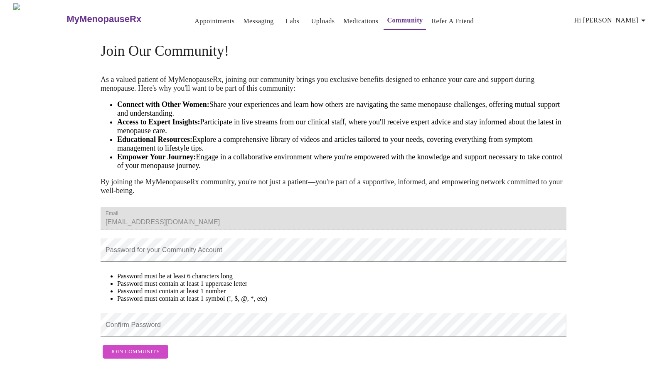  I want to click on h3: MyMenopauseRx, so click(104, 19).